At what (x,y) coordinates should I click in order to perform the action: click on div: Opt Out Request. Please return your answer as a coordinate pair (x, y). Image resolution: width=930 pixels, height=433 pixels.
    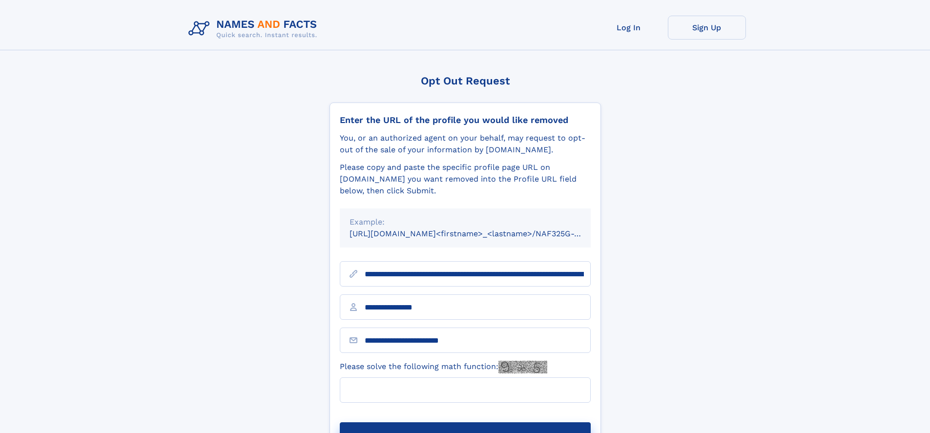
    Looking at the image, I should click on (465, 81).